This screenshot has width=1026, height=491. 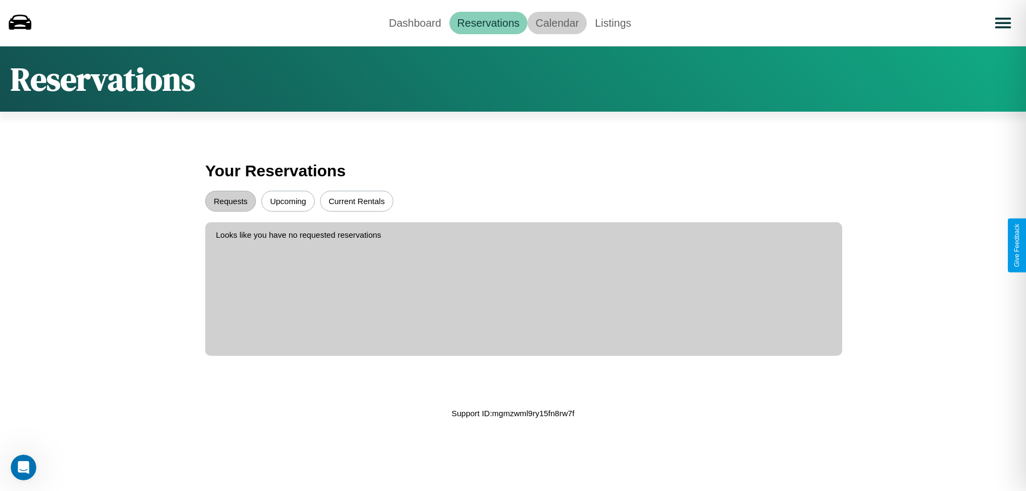 What do you see at coordinates (230, 201) in the screenshot?
I see `button: Requests` at bounding box center [230, 201].